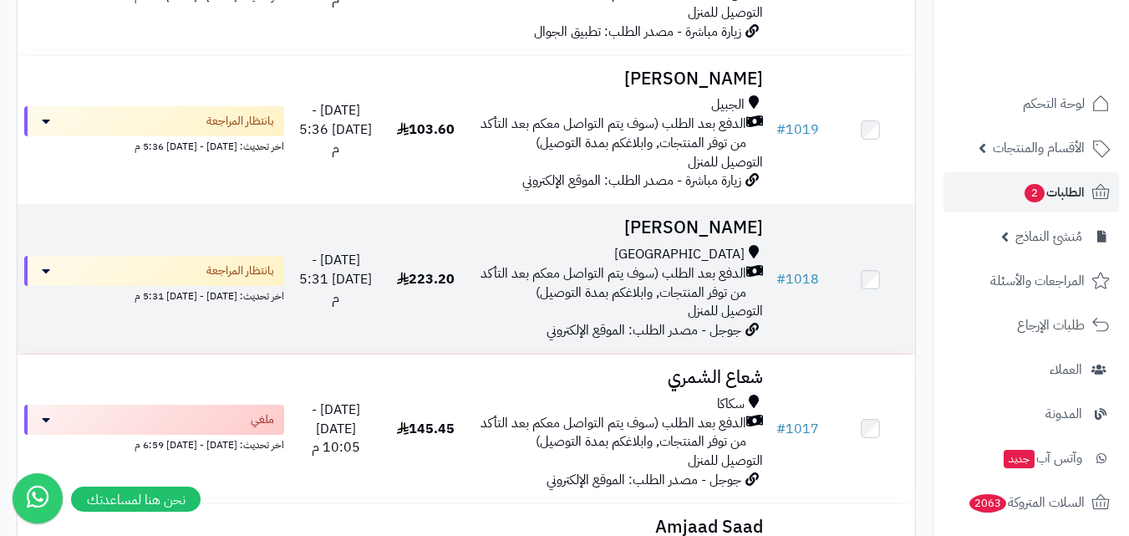 This screenshot has width=1129, height=536. What do you see at coordinates (728, 104) in the screenshot?
I see `span: الجبيل` at bounding box center [728, 104].